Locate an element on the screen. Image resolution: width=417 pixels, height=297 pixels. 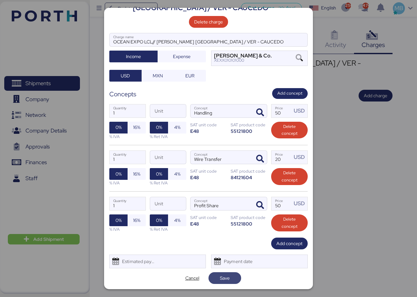
button: USD is located at coordinates (125, 76).